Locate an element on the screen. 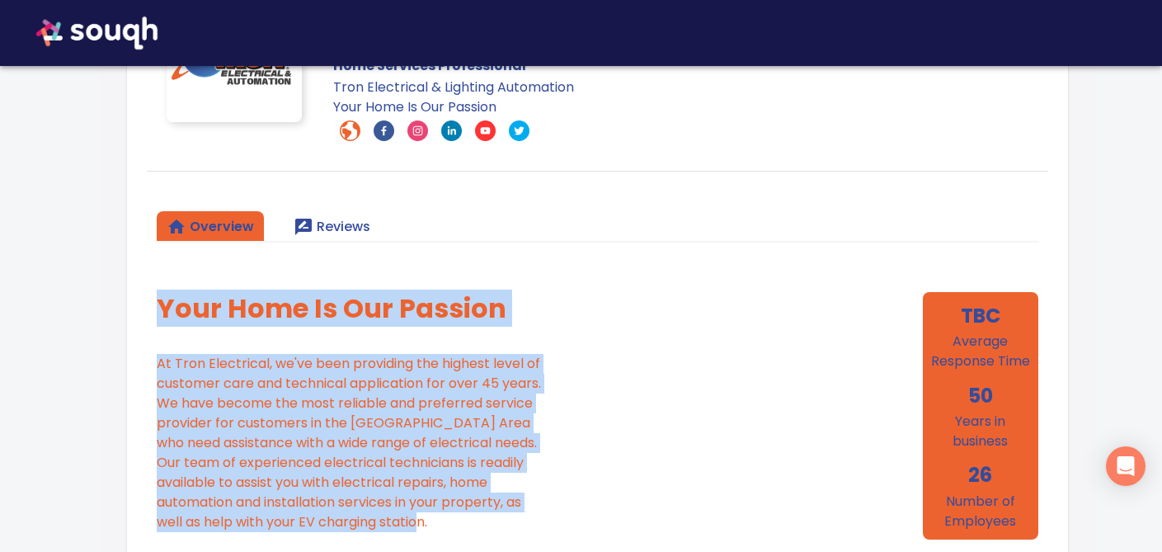  h6: TBC is located at coordinates (981, 316).